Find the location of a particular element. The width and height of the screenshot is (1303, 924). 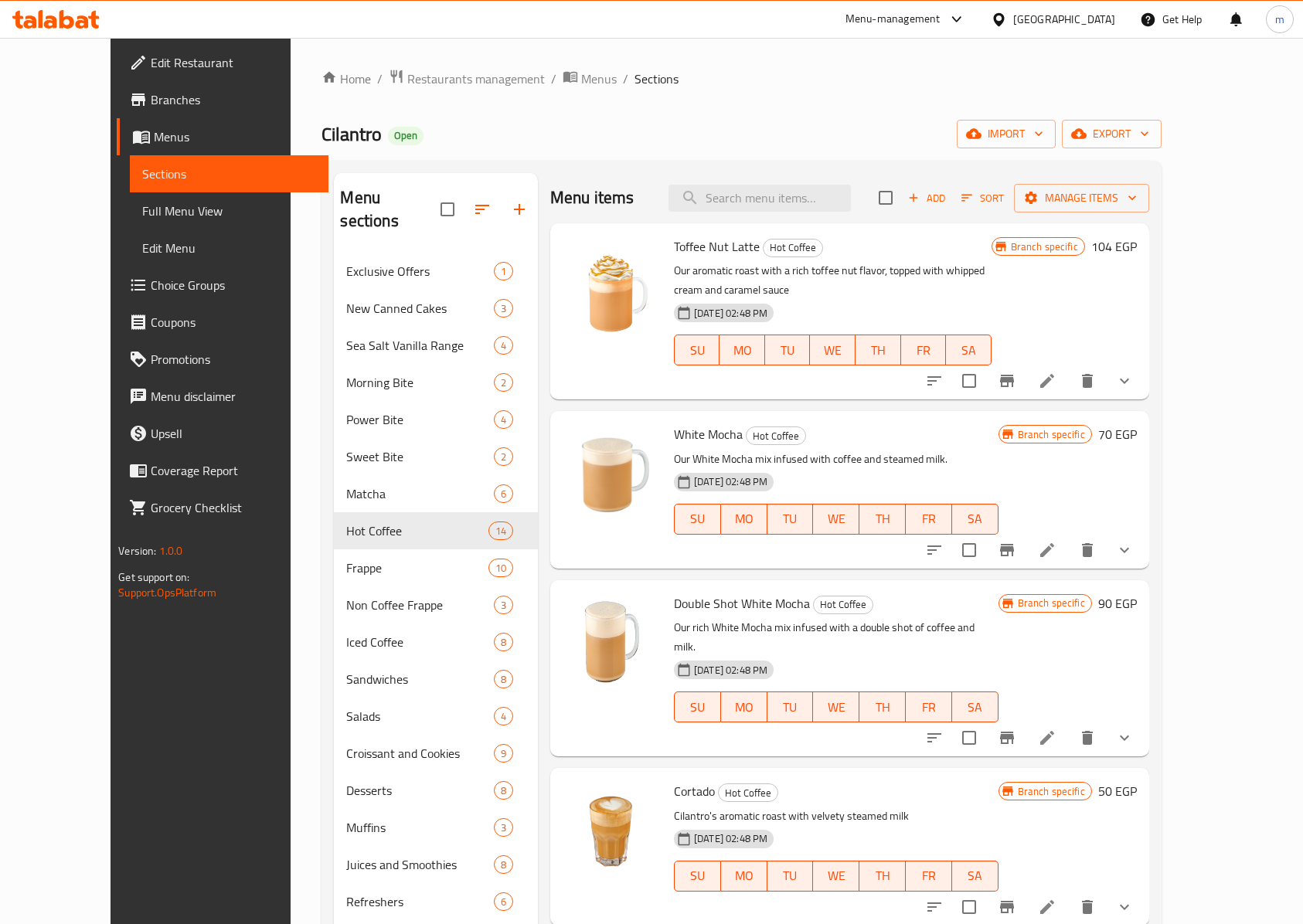

button: export is located at coordinates (1111, 134).